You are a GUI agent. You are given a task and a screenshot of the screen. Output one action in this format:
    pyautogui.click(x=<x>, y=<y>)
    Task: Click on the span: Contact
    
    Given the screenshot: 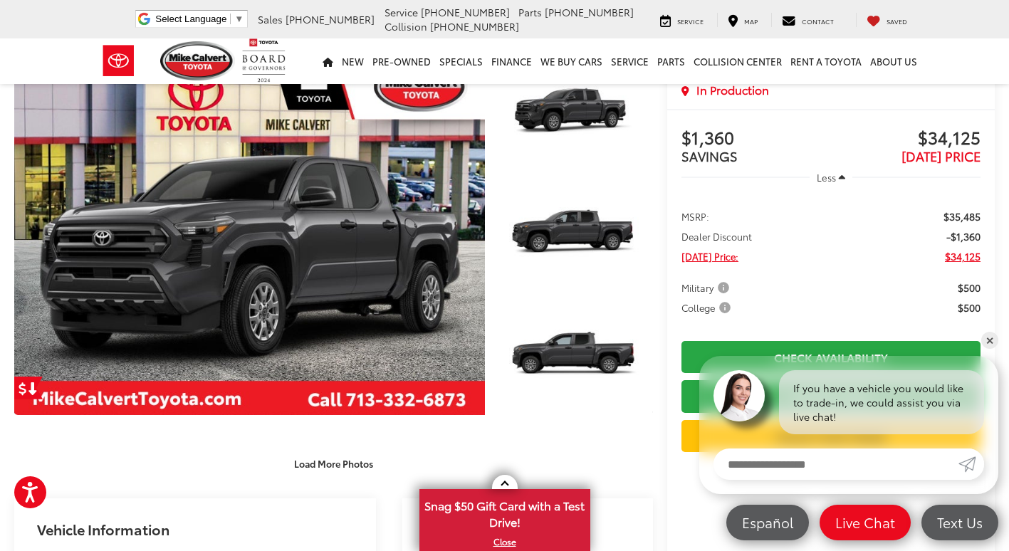 What is the action you would take?
    pyautogui.click(x=817, y=21)
    